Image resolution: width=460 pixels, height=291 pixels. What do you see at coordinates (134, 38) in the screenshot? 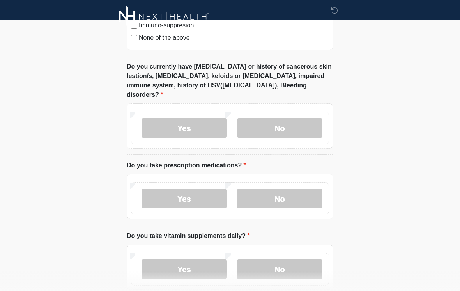
I see `input: None of the above` at bounding box center [134, 38].